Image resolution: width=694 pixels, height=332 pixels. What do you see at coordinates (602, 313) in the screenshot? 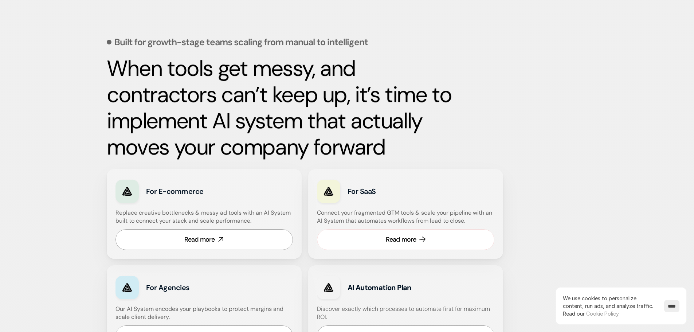
I see `a: Cookie Policy` at bounding box center [602, 313].